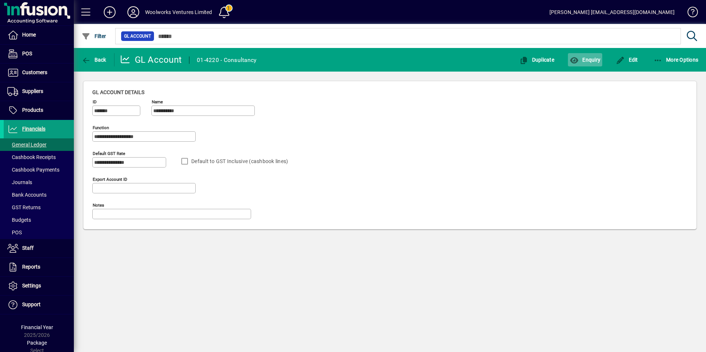 This screenshot has height=352, width=706. What do you see at coordinates (110, 180) in the screenshot?
I see `mat-label: Export account ID` at bounding box center [110, 180].